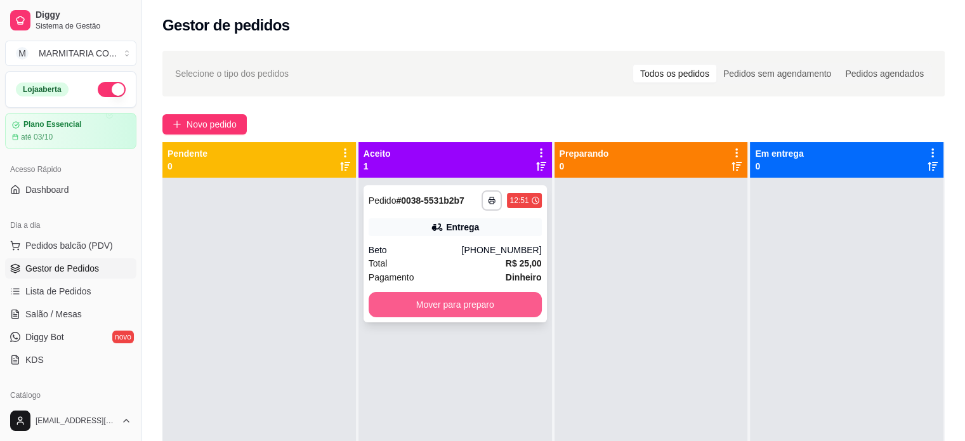  Describe the element at coordinates (232, 74) in the screenshot. I see `span: Selecione o tipo dos pedidos` at that location.